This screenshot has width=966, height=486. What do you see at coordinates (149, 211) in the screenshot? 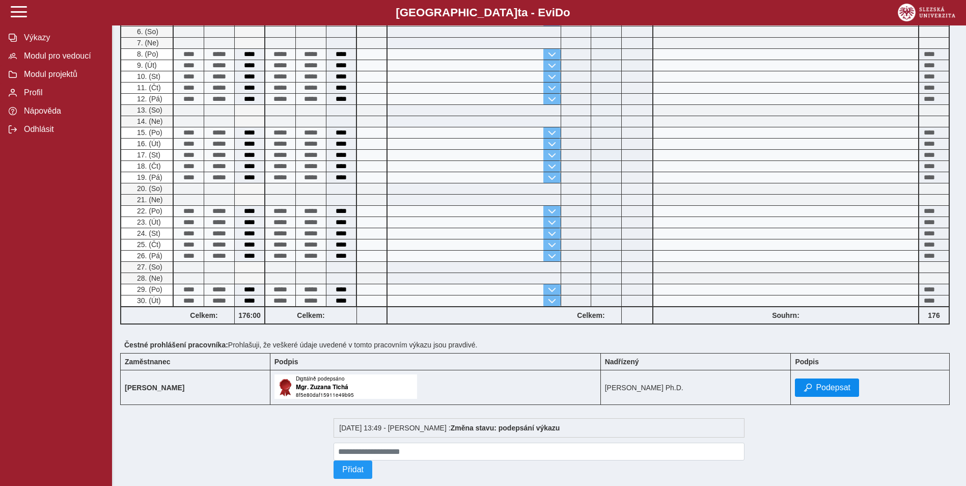
I see `span: 22. (Po)` at bounding box center [149, 211].